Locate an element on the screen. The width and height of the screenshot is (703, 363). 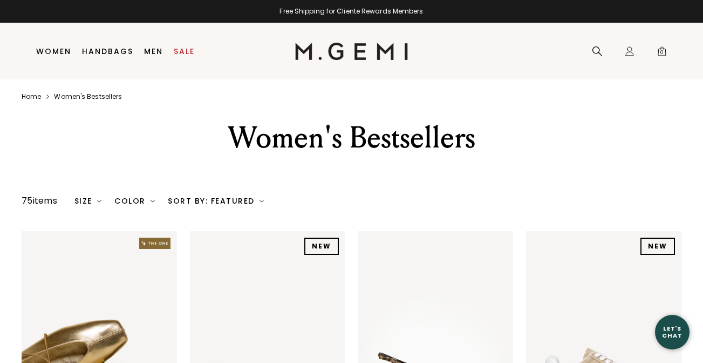
div: Let's Chat is located at coordinates (672, 331).